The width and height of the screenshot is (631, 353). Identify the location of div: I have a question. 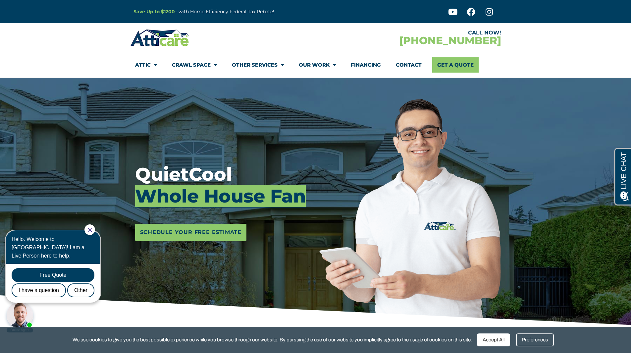
(35, 67).